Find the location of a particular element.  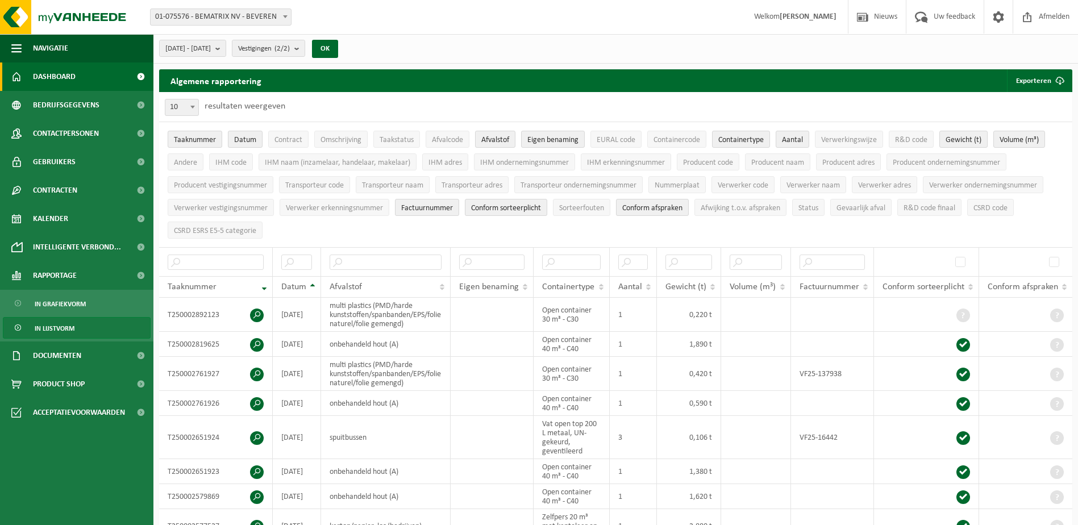

span: Conform afspraken is located at coordinates (1023, 287).